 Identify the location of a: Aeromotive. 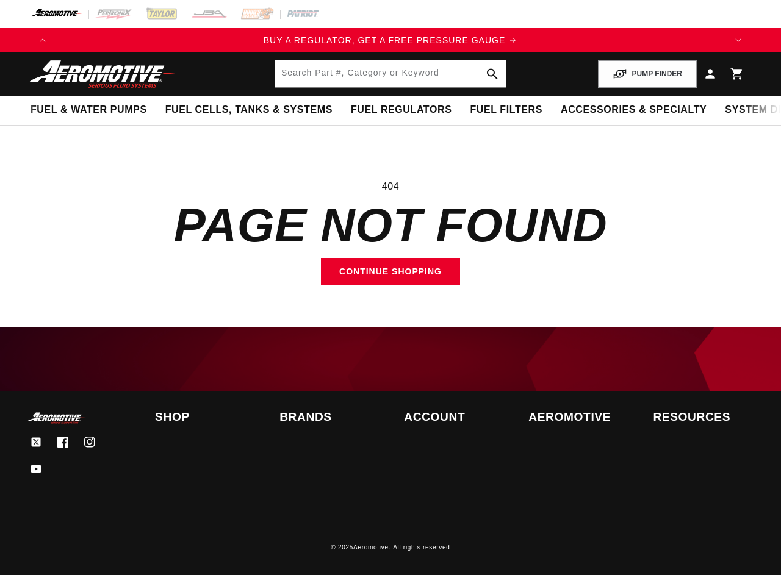
(371, 547).